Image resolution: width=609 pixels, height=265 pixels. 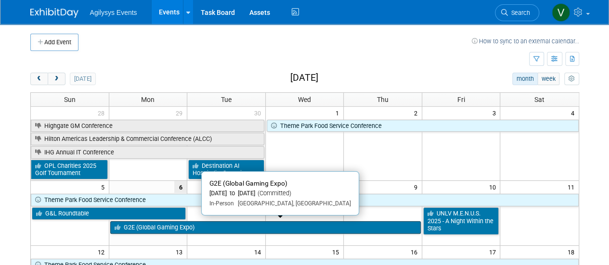 I want to click on span: 5, so click(x=104, y=187).